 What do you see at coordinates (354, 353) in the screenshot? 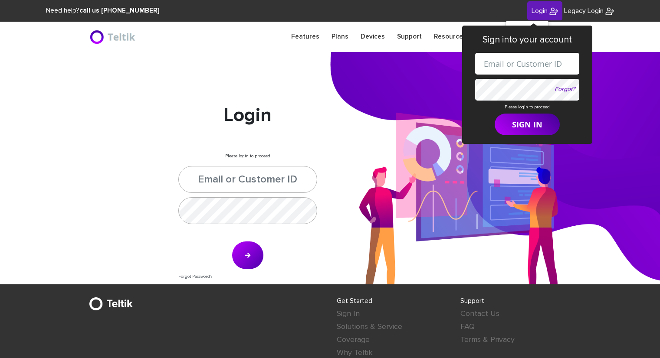
I see `a: Why Teltik` at bounding box center [354, 353].